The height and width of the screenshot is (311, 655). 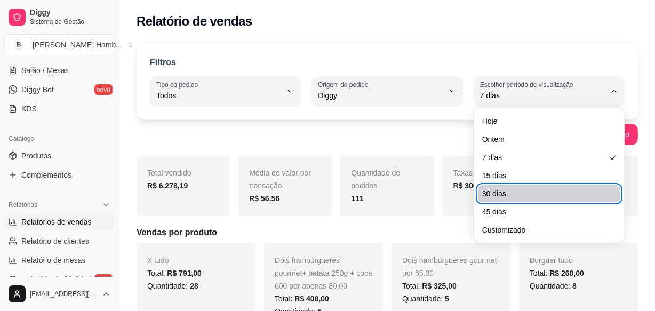 I want to click on span: Relatórios de vendas, so click(x=57, y=222).